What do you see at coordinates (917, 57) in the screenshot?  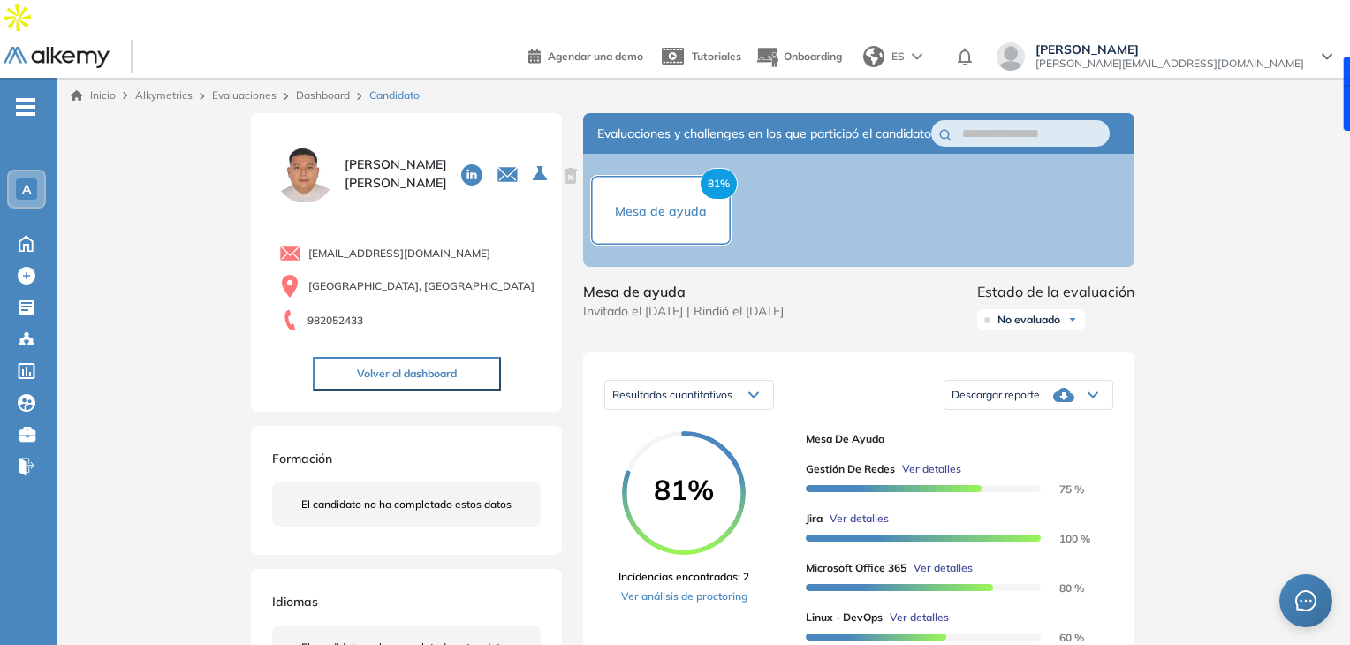 I see `img: arrow` at bounding box center [917, 57].